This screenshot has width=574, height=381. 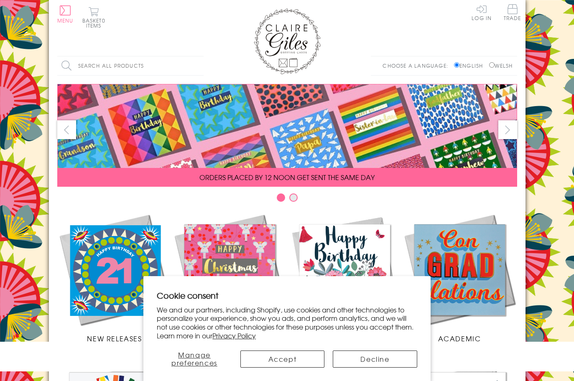 I want to click on a: Trade, so click(x=513, y=13).